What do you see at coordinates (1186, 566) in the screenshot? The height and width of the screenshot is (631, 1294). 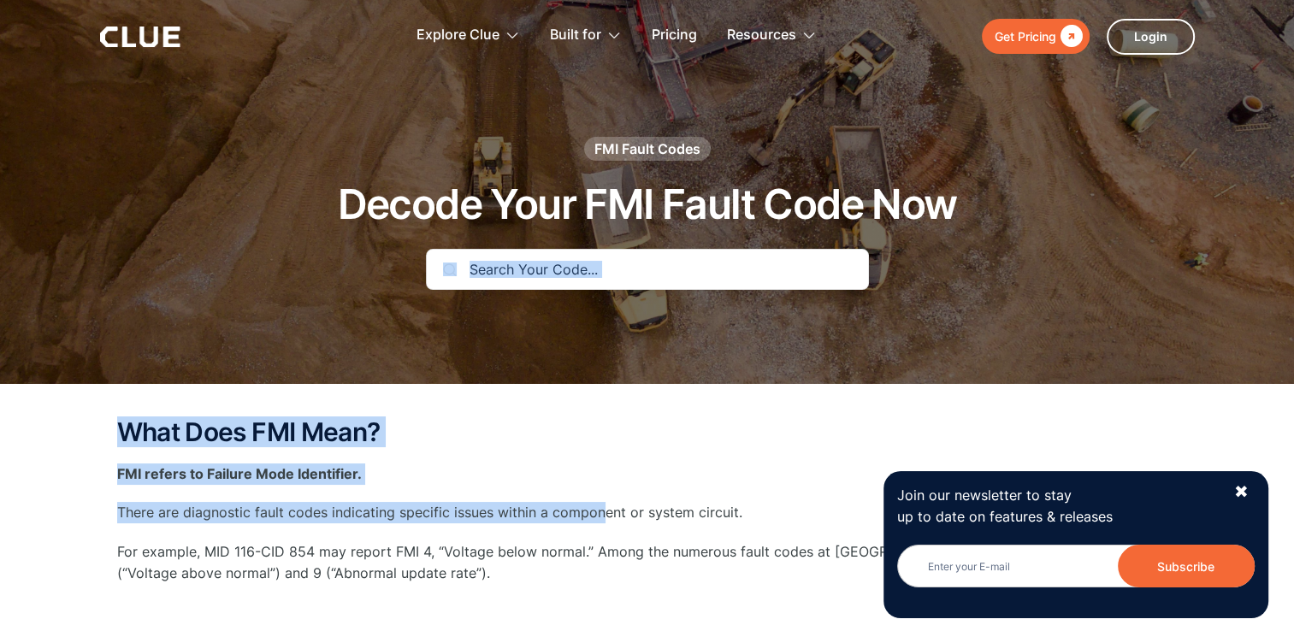 I see `input: Subscribe` at bounding box center [1186, 566].